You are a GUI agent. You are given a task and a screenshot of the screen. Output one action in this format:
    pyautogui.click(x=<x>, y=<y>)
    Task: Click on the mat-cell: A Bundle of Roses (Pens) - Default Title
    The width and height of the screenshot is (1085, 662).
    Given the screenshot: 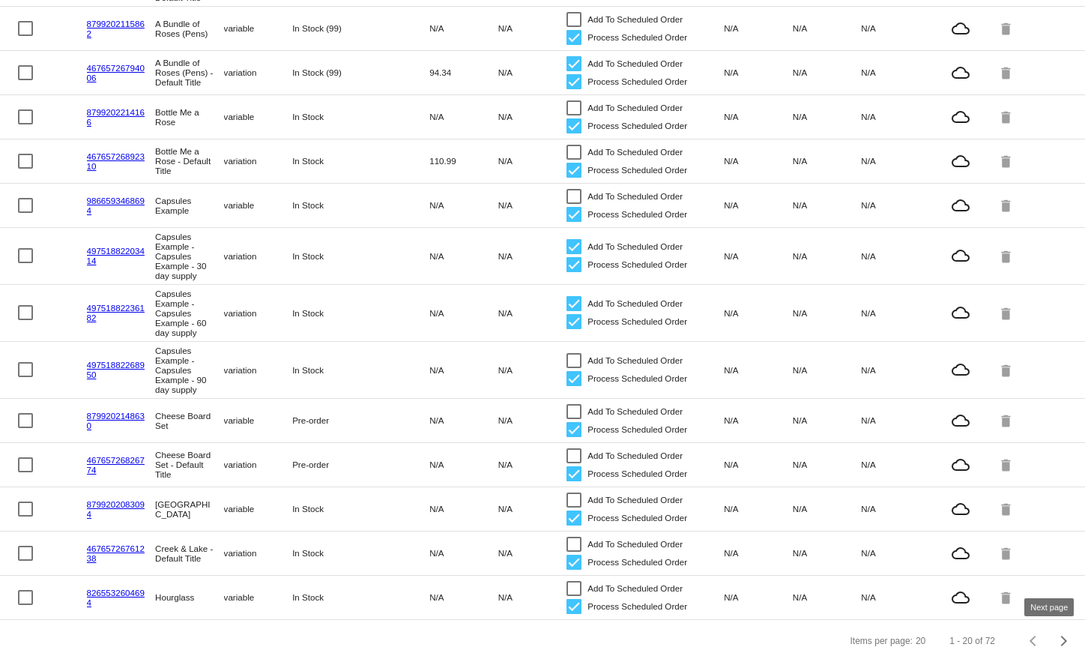 What is the action you would take?
    pyautogui.click(x=190, y=72)
    